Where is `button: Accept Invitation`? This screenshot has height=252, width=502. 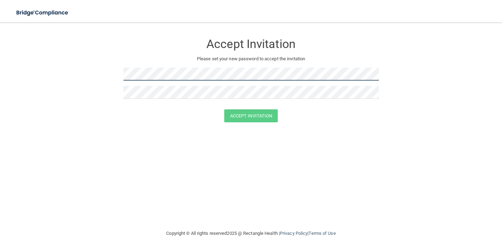 button: Accept Invitation is located at coordinates (251, 116).